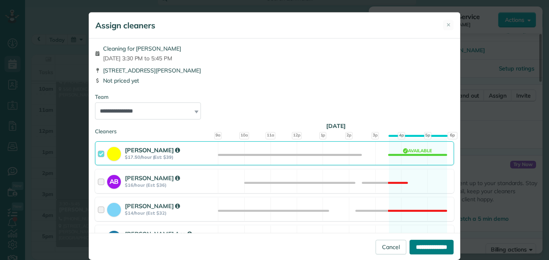 The height and width of the screenshot is (260, 549). What do you see at coordinates (275, 80) in the screenshot?
I see `div: Not priced yet` at bounding box center [275, 80].